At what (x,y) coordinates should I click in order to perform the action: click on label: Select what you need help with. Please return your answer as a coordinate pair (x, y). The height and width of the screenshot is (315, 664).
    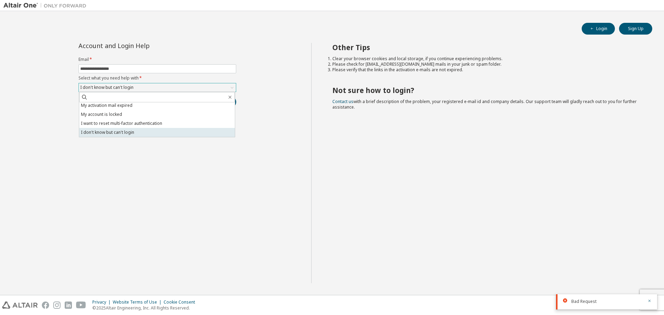
    Looking at the image, I should click on (157, 78).